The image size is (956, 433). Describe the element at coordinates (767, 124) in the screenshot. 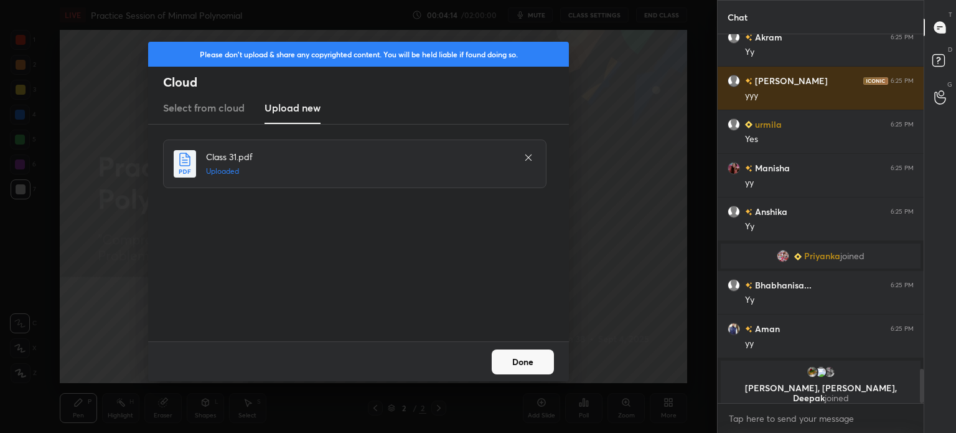

I see `h6: urmila` at that location.